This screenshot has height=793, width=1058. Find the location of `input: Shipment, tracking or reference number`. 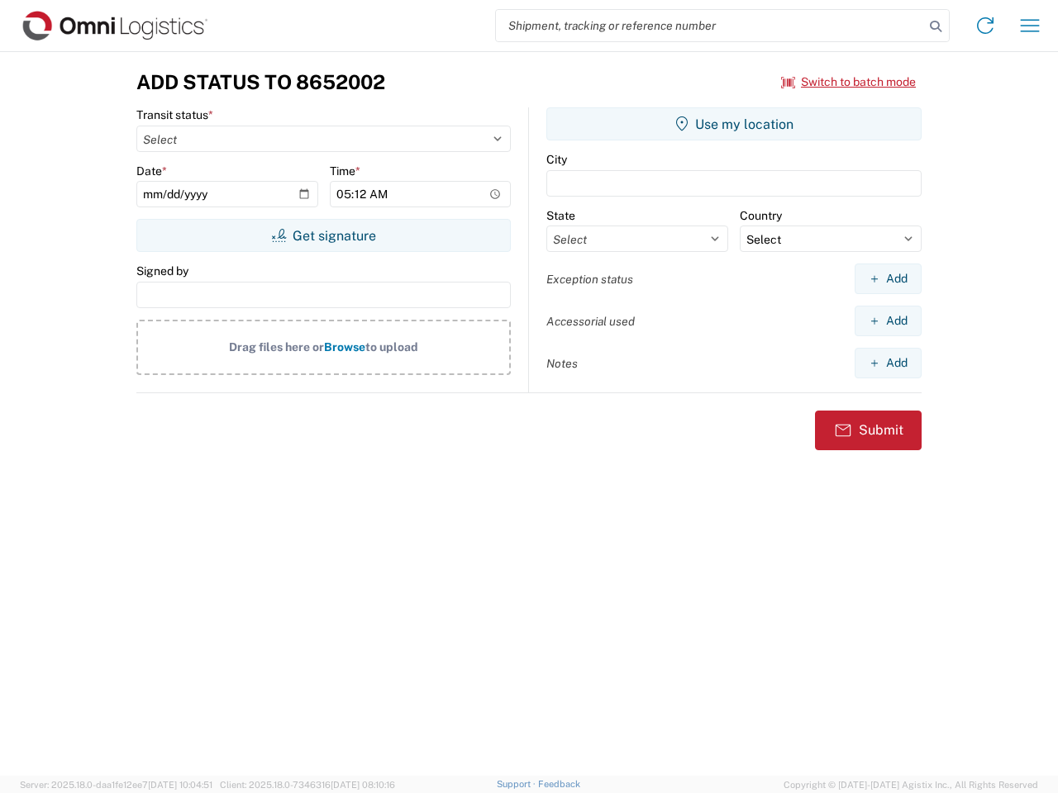

input: Shipment, tracking or reference number is located at coordinates (710, 26).